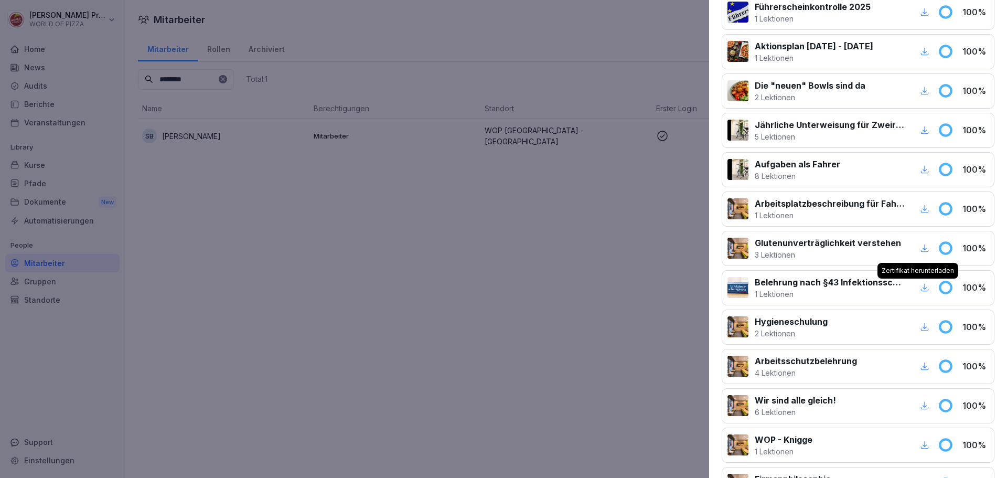  I want to click on p: 5 Lektionen, so click(830, 136).